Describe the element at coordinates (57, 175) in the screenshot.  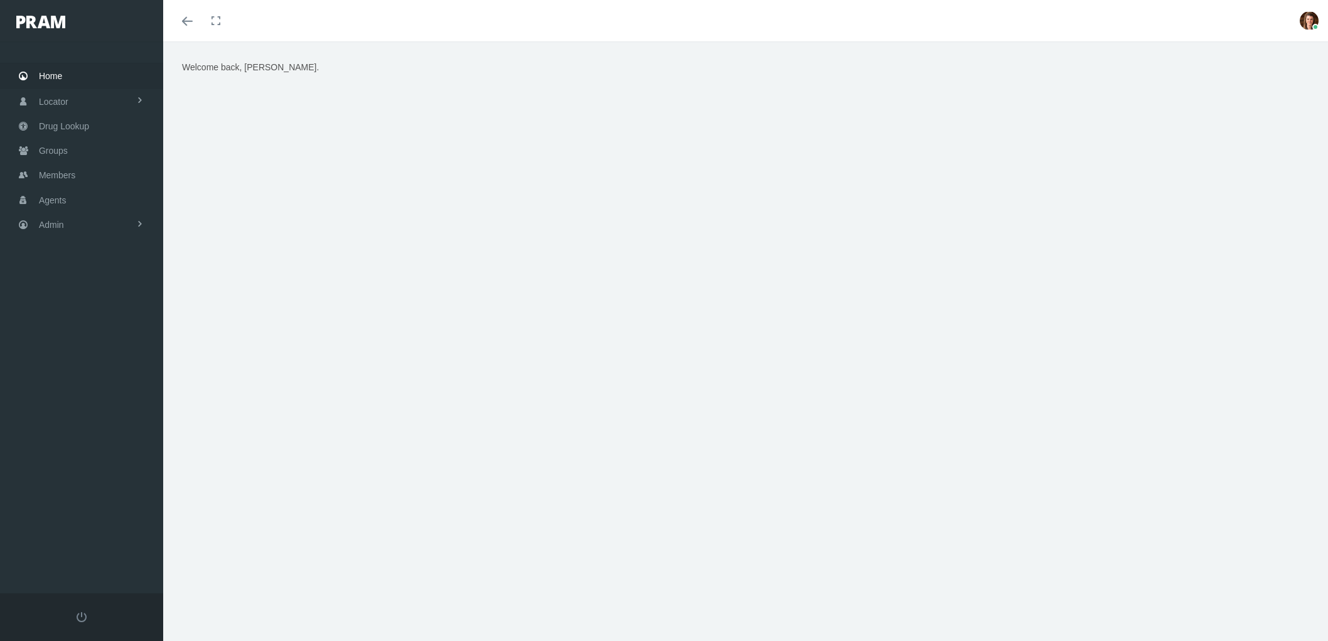
I see `span: Members` at that location.